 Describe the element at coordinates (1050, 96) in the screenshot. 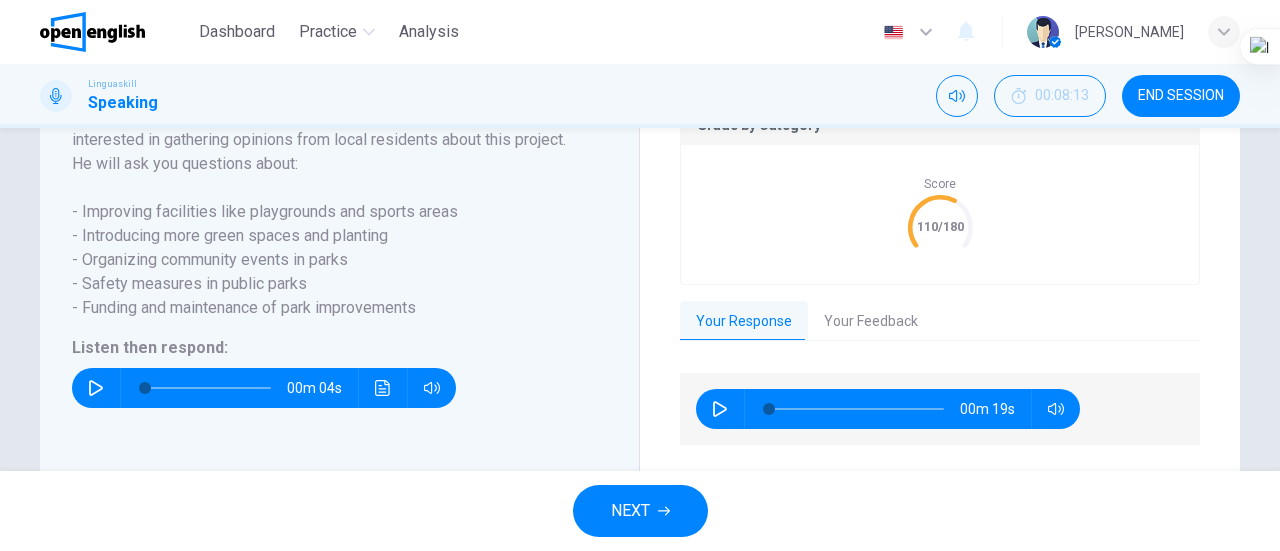

I see `div: Hide` at that location.